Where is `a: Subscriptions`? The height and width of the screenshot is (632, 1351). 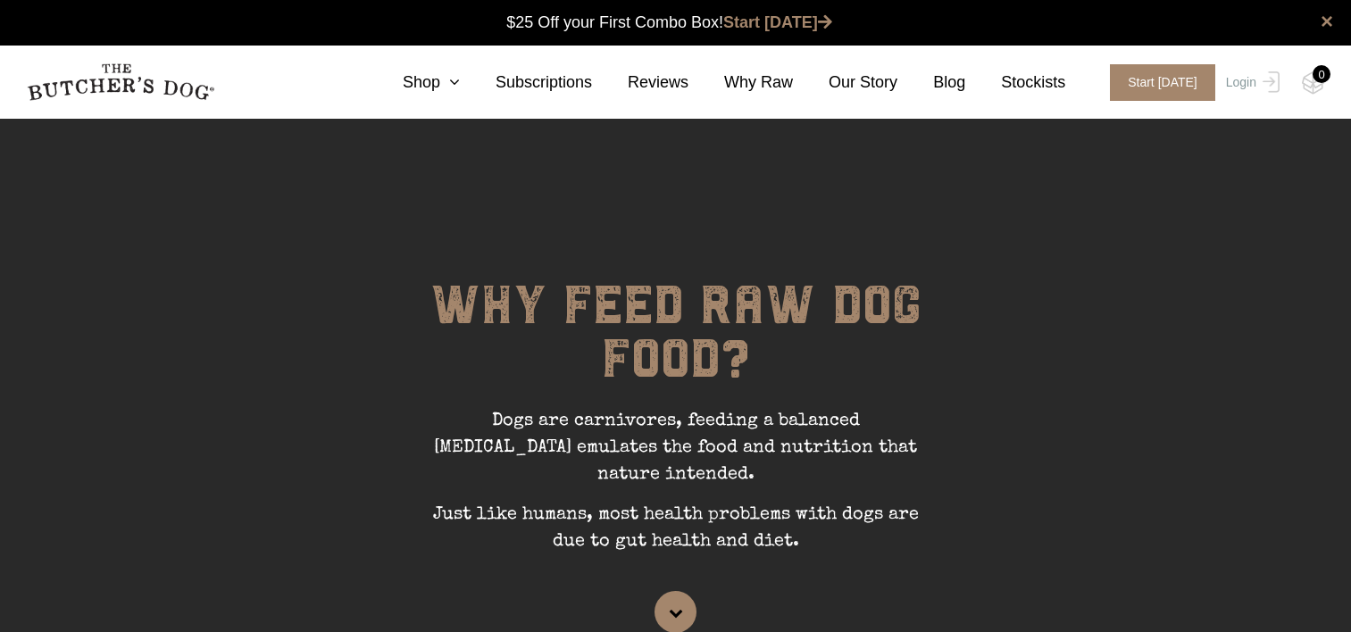
a: Subscriptions is located at coordinates (526, 82).